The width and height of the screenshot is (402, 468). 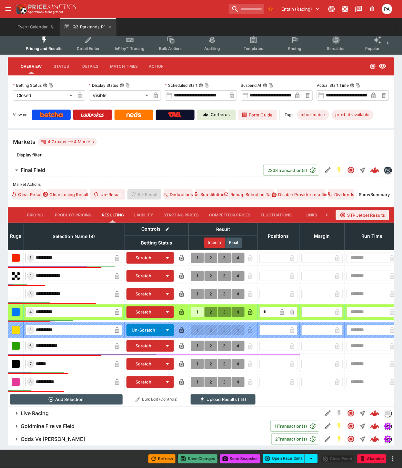 What do you see at coordinates (33, 170) in the screenshot?
I see `h6: Final Field` at bounding box center [33, 170].